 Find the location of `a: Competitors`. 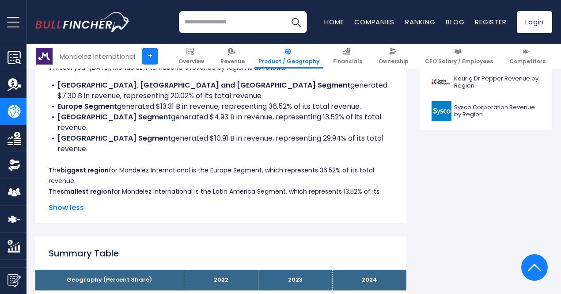

a: Competitors is located at coordinates (527, 56).